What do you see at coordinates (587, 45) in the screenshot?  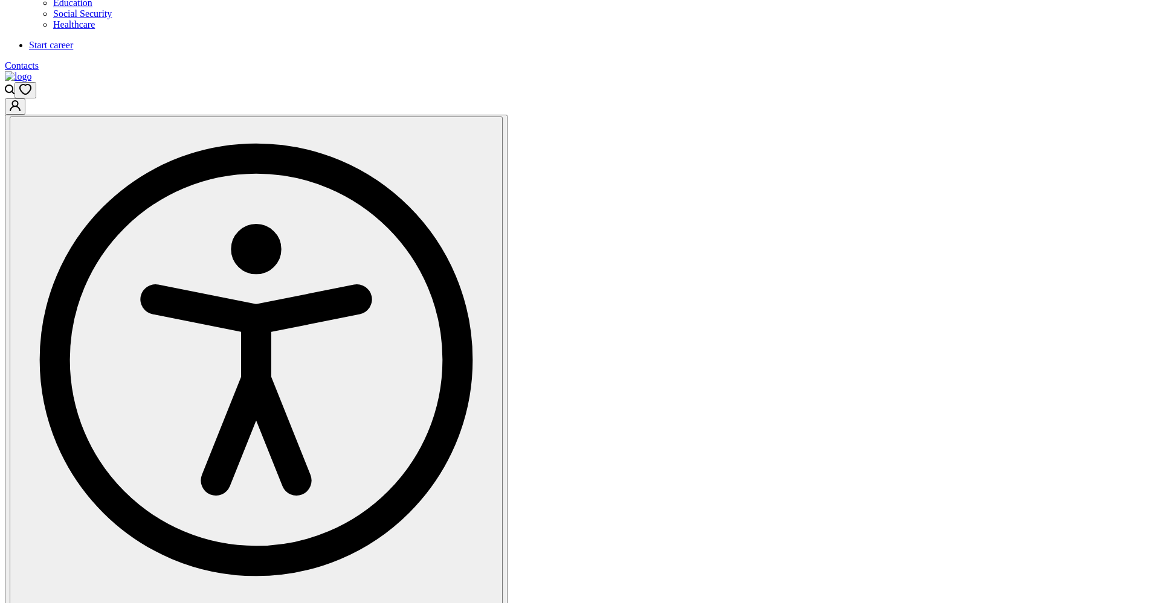 I see `a: Start career` at bounding box center [587, 45].